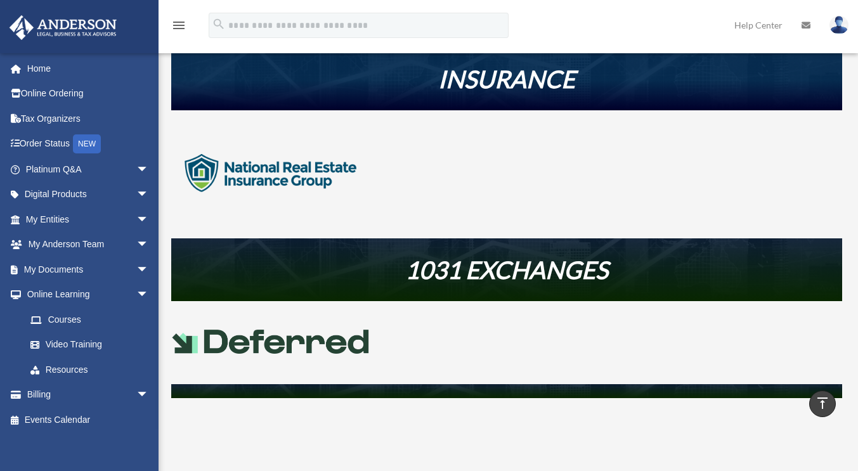 Image resolution: width=858 pixels, height=471 pixels. What do you see at coordinates (93, 320) in the screenshot?
I see `a: Courses` at bounding box center [93, 320].